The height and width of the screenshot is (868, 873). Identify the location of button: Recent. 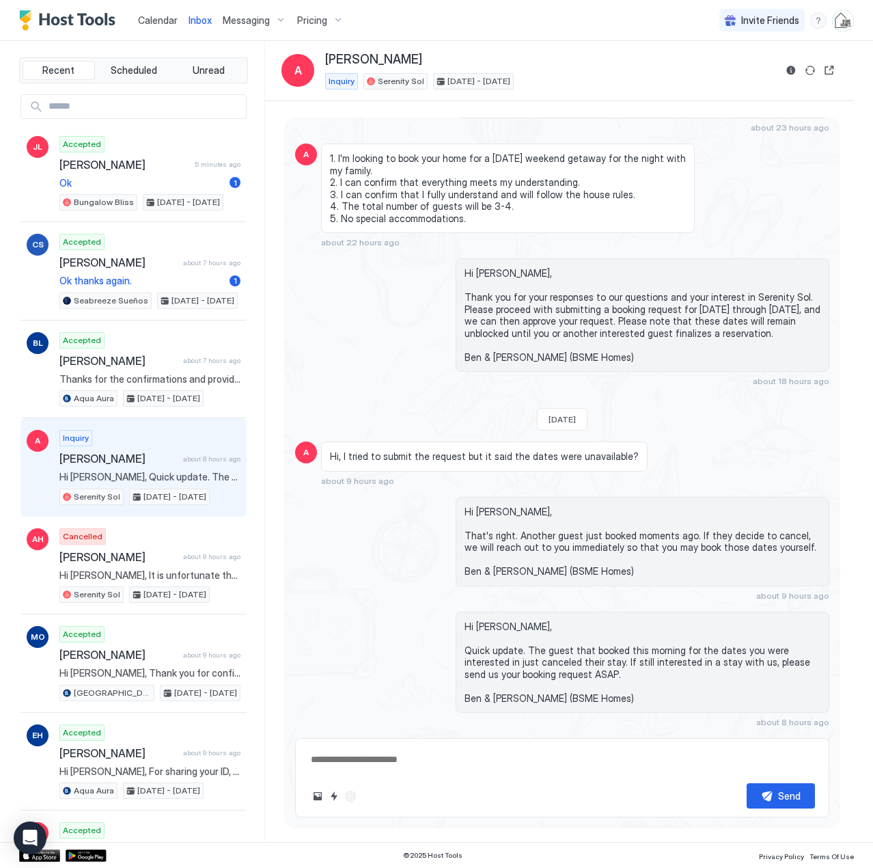
(59, 70).